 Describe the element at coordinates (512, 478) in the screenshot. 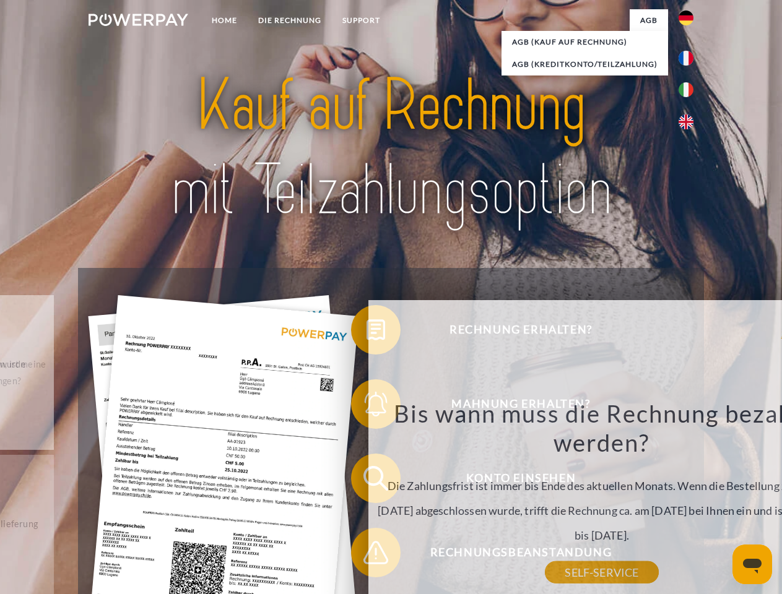

I see `button: Konto einsehen` at that location.